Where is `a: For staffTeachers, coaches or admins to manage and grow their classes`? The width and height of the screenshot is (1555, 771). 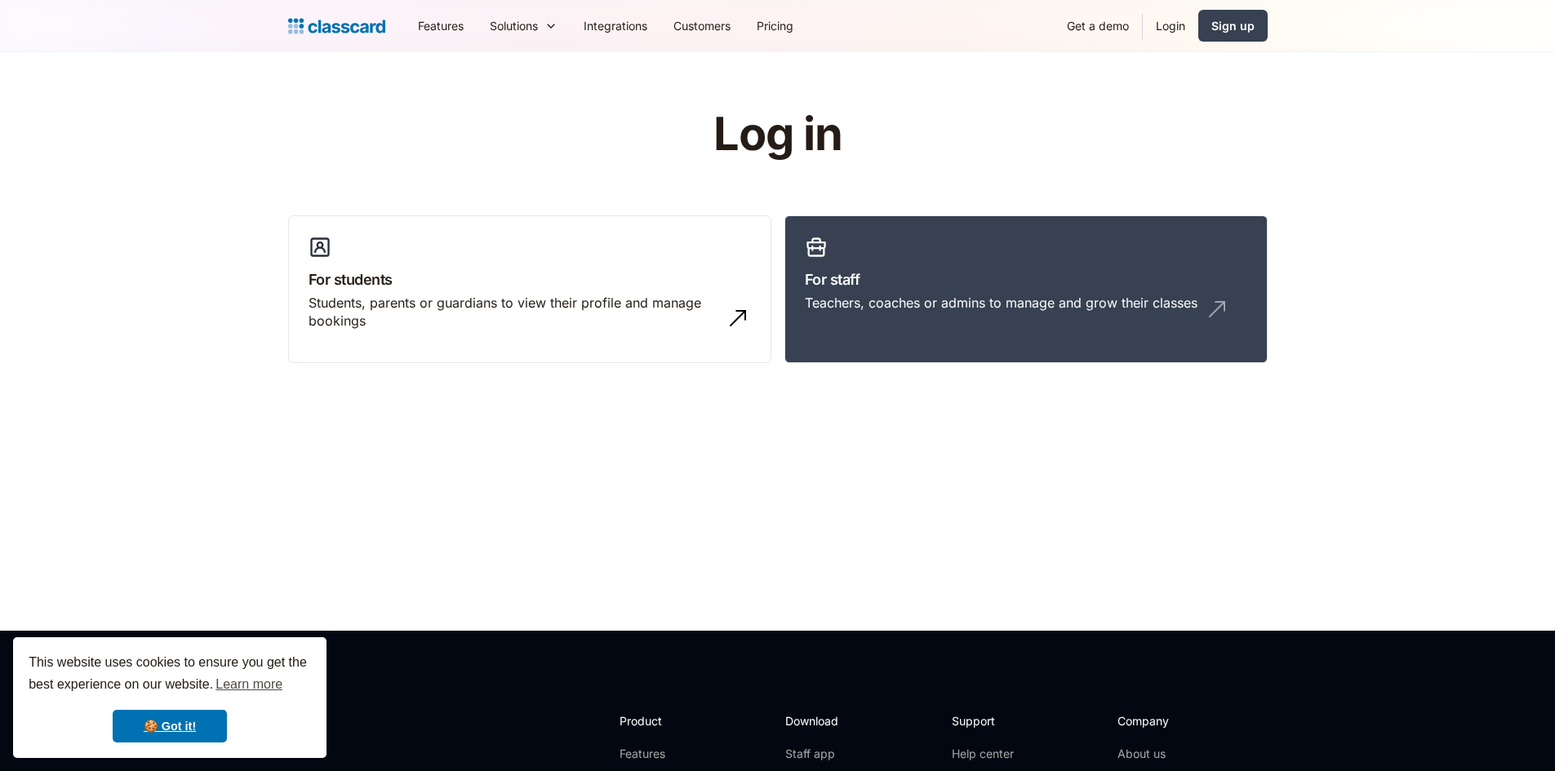
a: For staffTeachers, coaches or admins to manage and grow their classes is located at coordinates (1026, 290).